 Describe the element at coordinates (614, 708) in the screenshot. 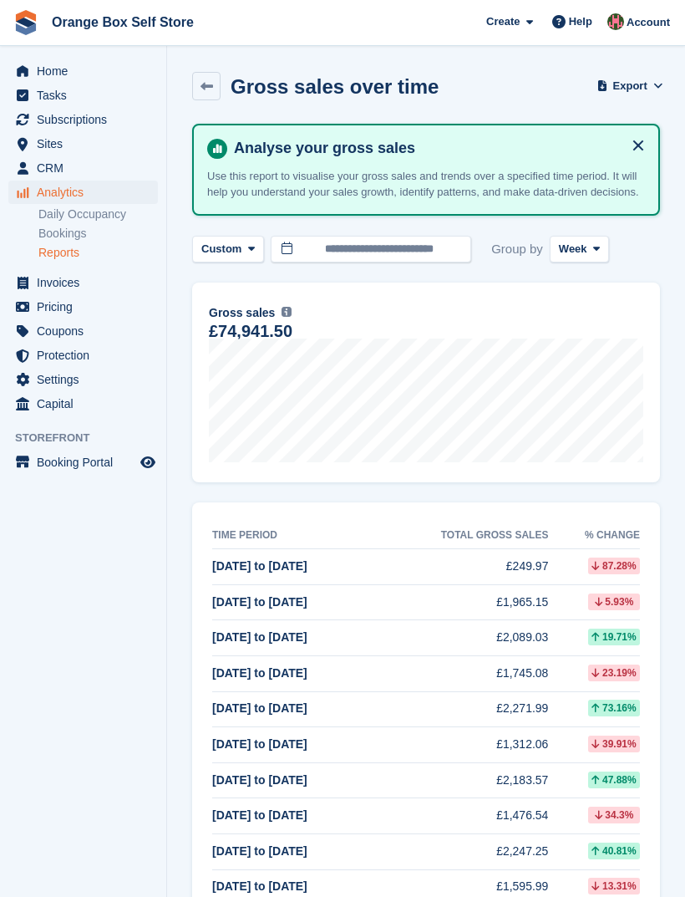

I see `div: 73.16%` at that location.